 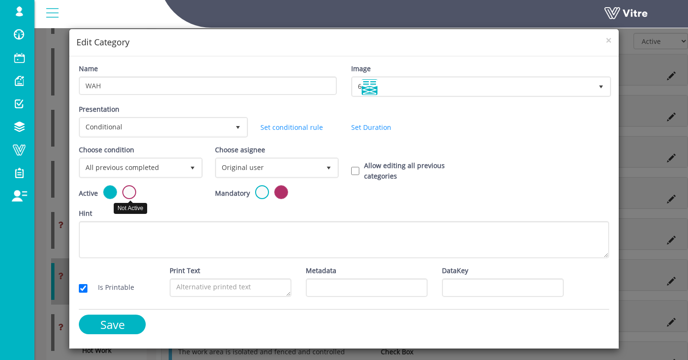 What do you see at coordinates (131, 208) in the screenshot?
I see `div: Not Active` at bounding box center [131, 208].